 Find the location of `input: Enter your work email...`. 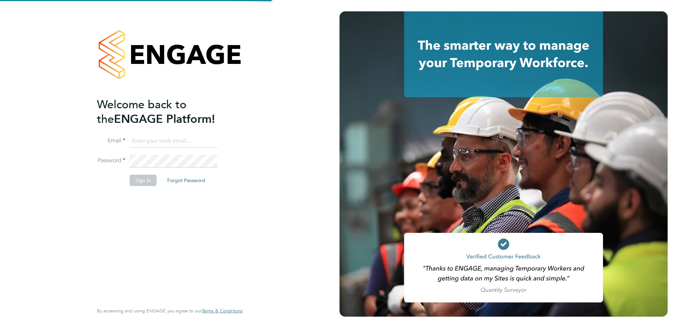

input: Enter your work email... is located at coordinates (173, 141).